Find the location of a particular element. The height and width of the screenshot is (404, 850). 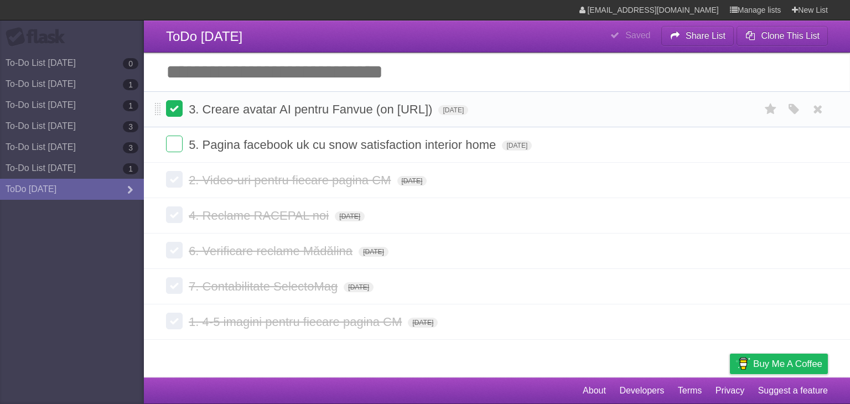

span: 4. Reclame RACEPAL noi is located at coordinates (260, 215).